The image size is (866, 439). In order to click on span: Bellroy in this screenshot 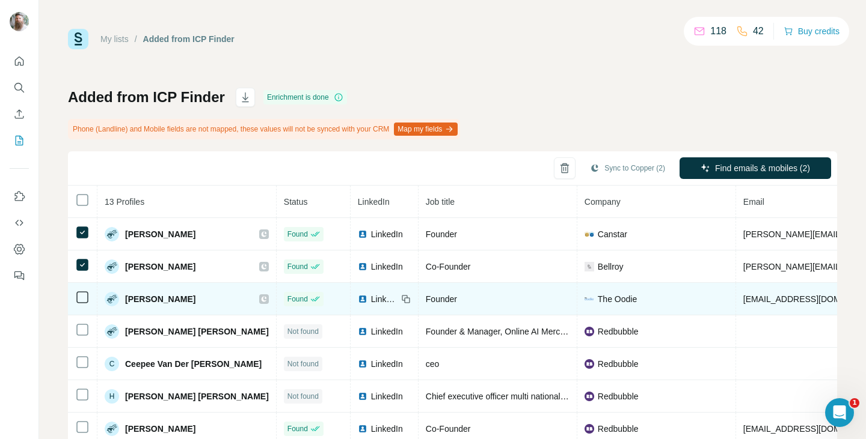, I will do `click(610, 267)`.